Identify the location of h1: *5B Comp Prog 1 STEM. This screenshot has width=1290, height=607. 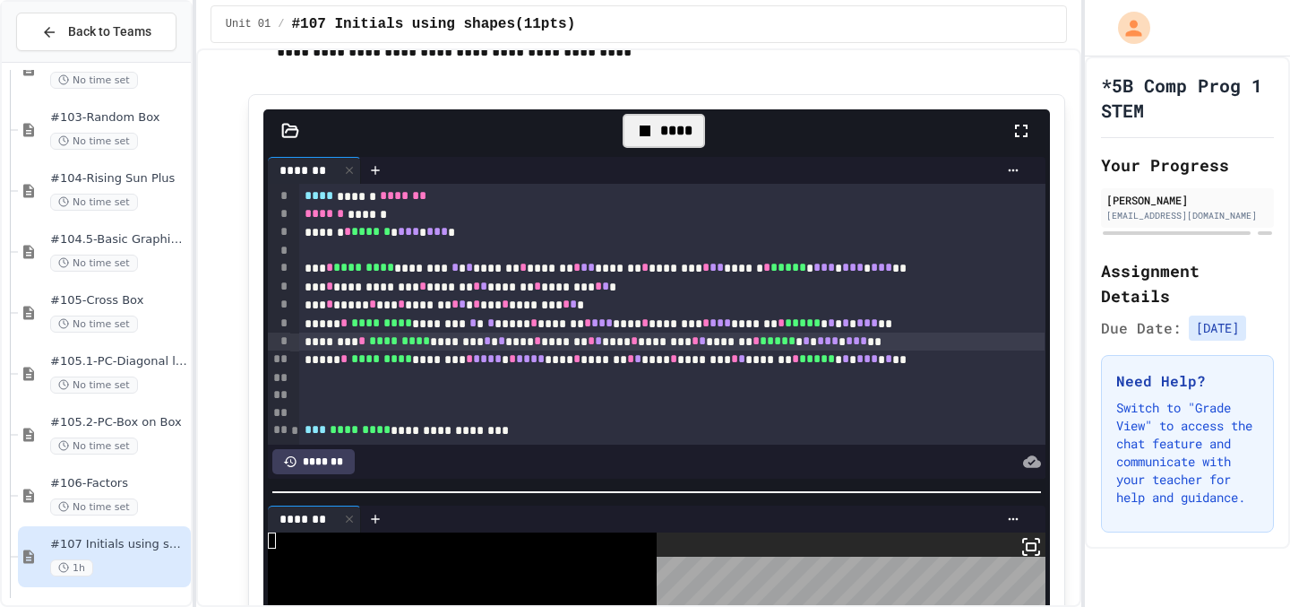
(1187, 98).